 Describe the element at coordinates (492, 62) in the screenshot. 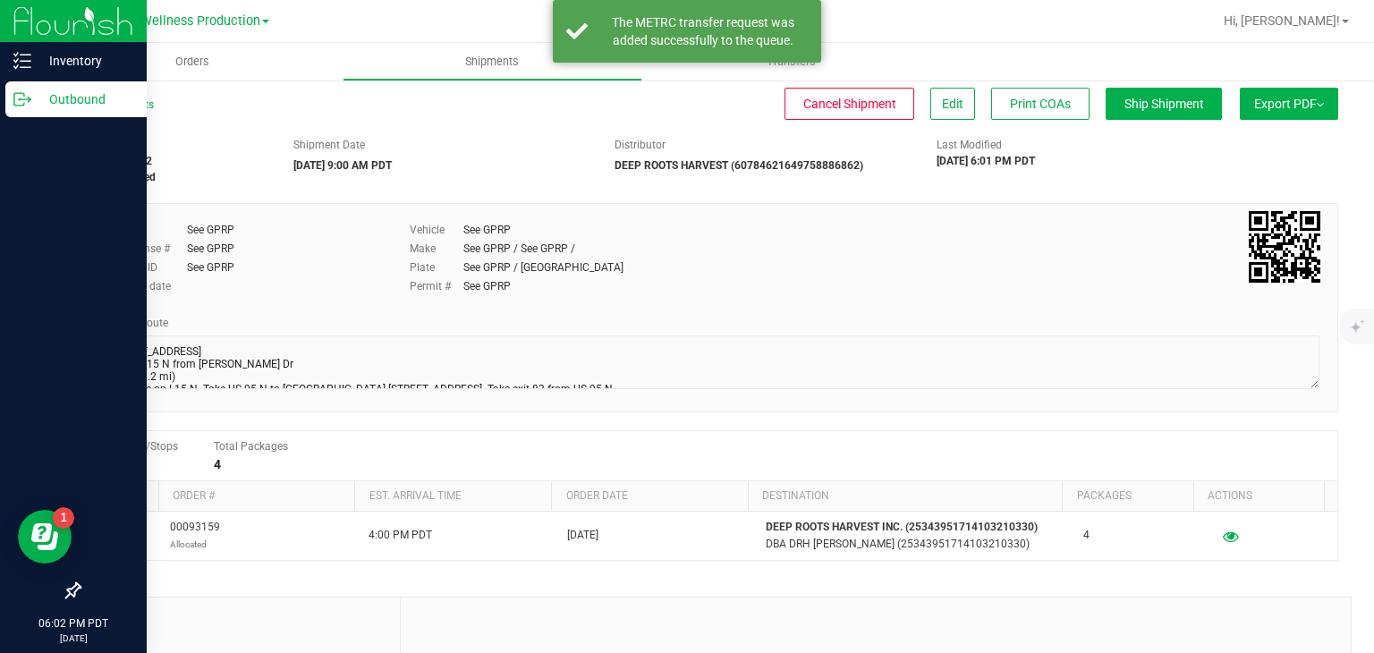

I see `span: Shipments` at that location.